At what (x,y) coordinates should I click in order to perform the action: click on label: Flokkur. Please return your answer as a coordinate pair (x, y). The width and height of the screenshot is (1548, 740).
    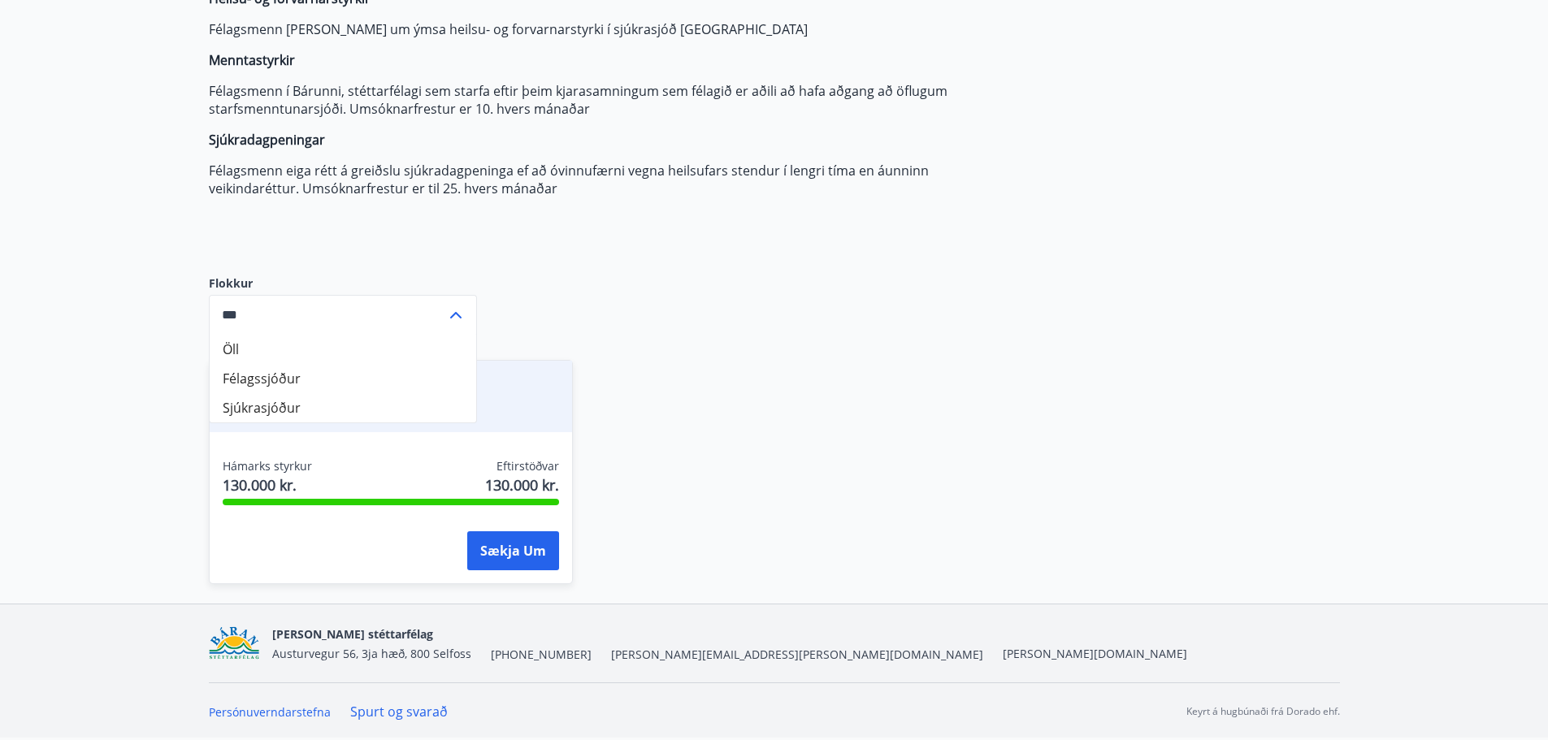
    Looking at the image, I should click on (343, 284).